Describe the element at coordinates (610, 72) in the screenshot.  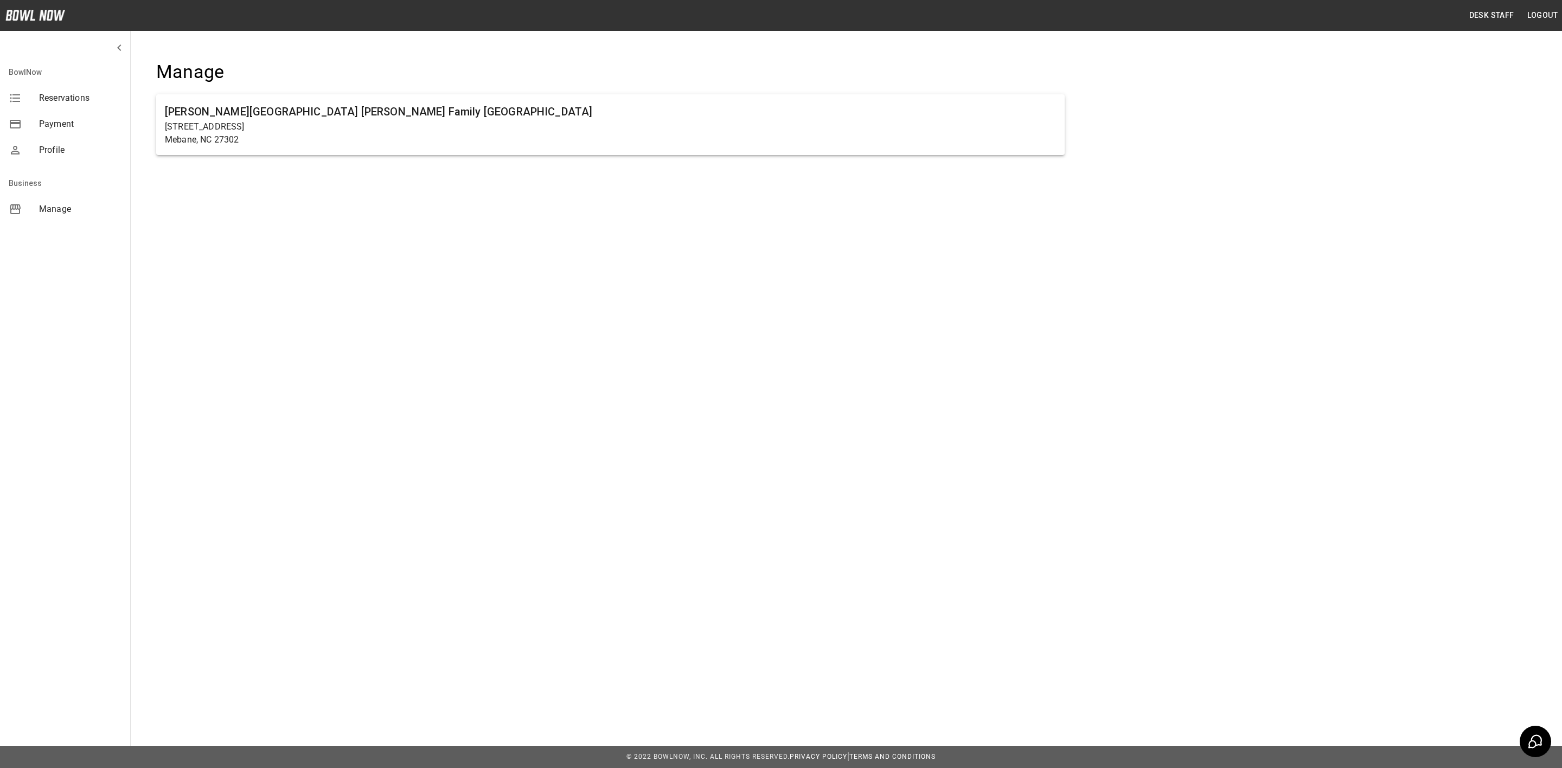
I see `h4: Manage` at that location.